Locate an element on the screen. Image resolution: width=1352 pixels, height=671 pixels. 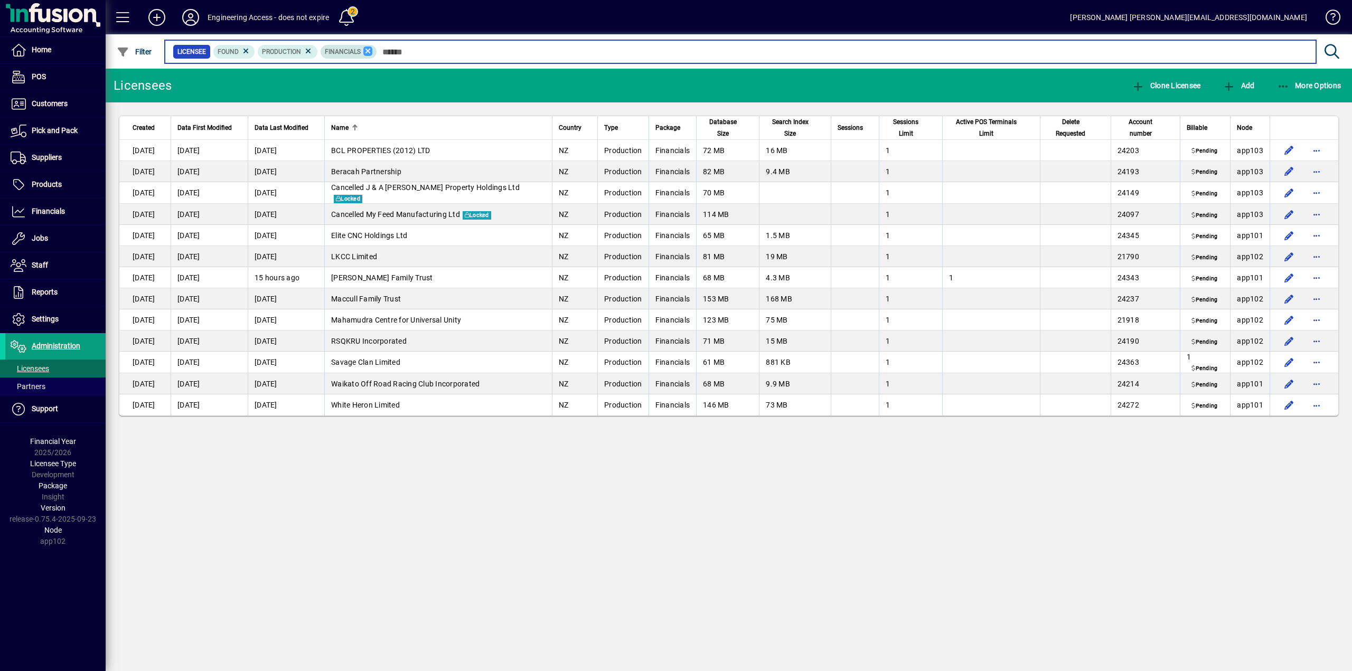
button: Add is located at coordinates (1238, 86).